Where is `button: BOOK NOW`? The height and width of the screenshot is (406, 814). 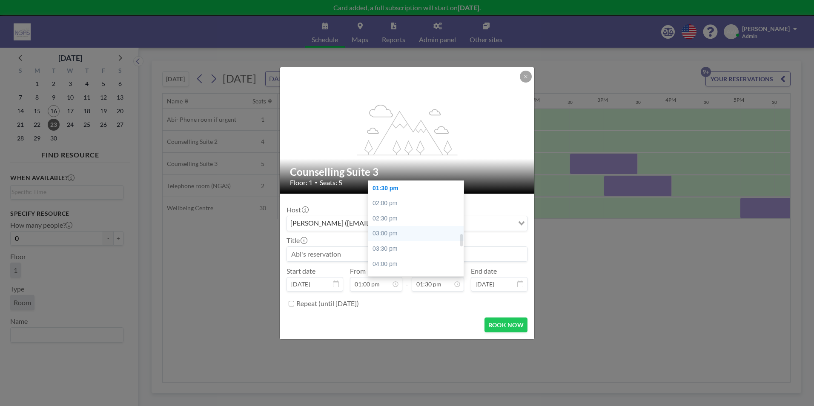 button: BOOK NOW is located at coordinates (506, 325).